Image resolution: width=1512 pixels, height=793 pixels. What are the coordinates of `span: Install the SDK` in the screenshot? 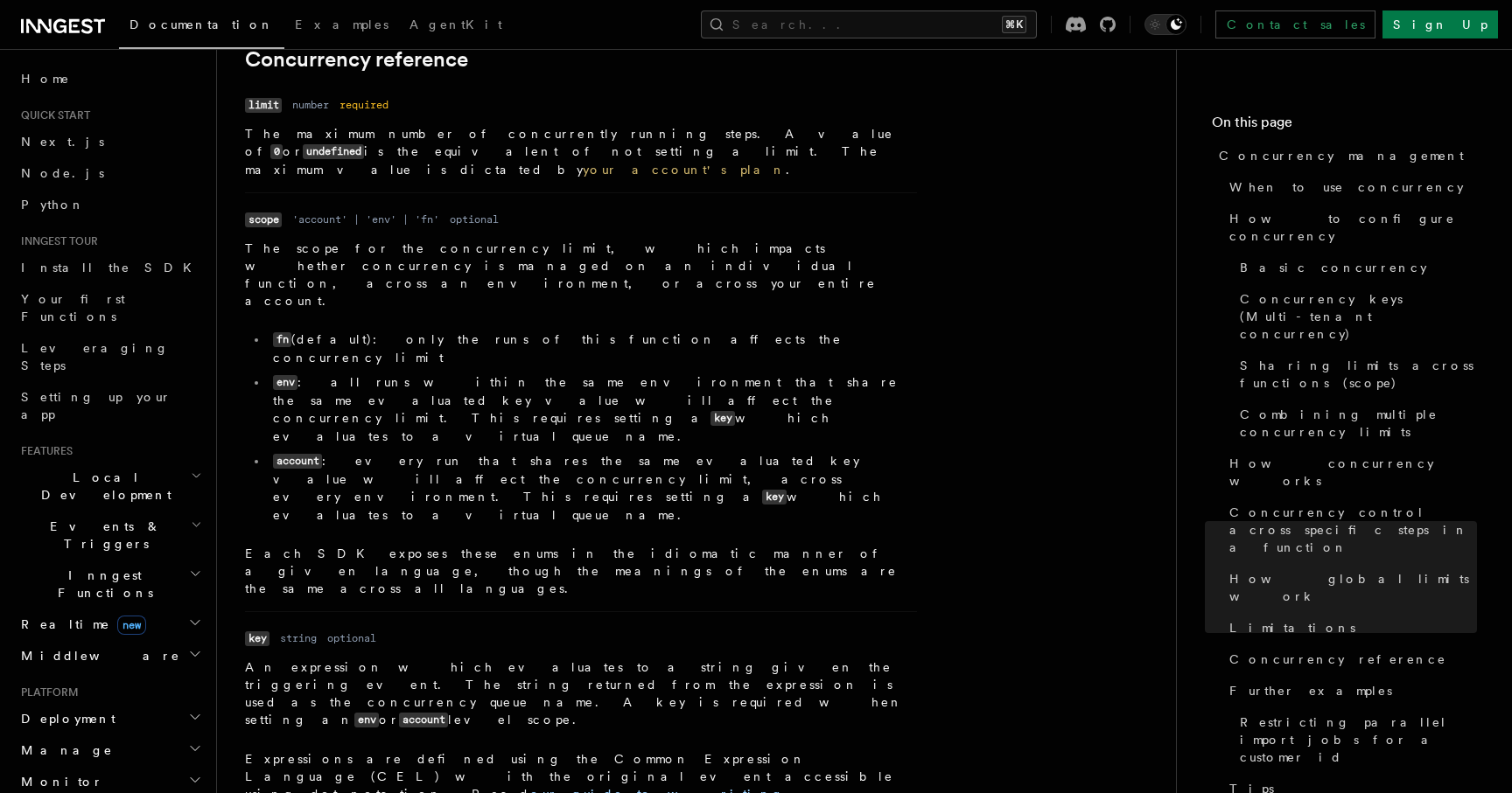 It's located at (111, 268).